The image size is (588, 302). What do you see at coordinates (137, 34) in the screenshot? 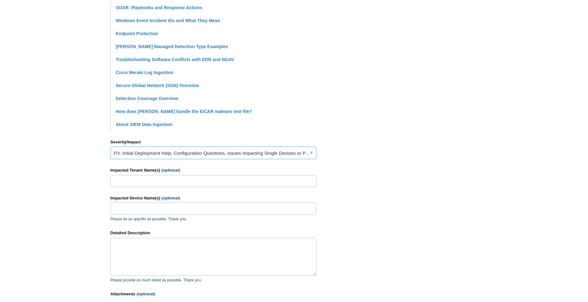
I see `a: Endpoint Protection` at bounding box center [137, 34].